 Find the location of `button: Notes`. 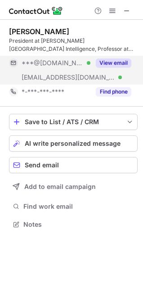

button: Notes is located at coordinates (73, 224).